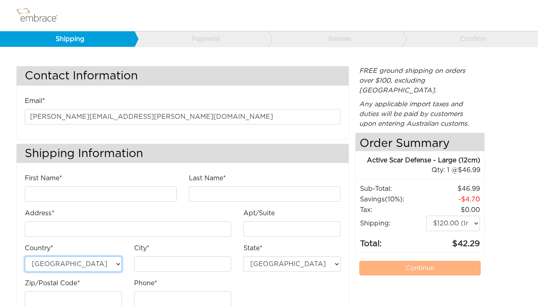  Describe the element at coordinates (145, 283) in the screenshot. I see `label: Phone*` at that location.